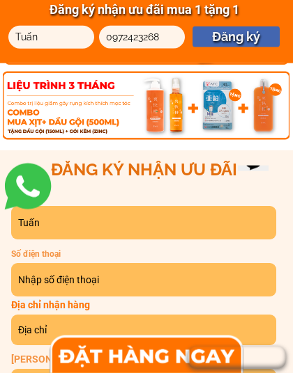 The width and height of the screenshot is (293, 373). Describe the element at coordinates (50, 305) in the screenshot. I see `span: Địa chỉ nhận hàng` at that location.